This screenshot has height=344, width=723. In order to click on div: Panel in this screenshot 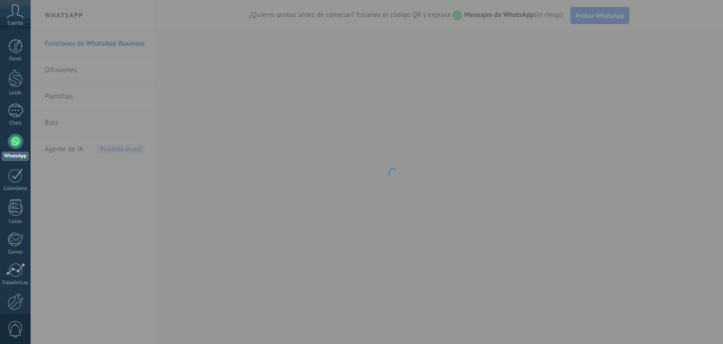, I will do `click(16, 59)`.